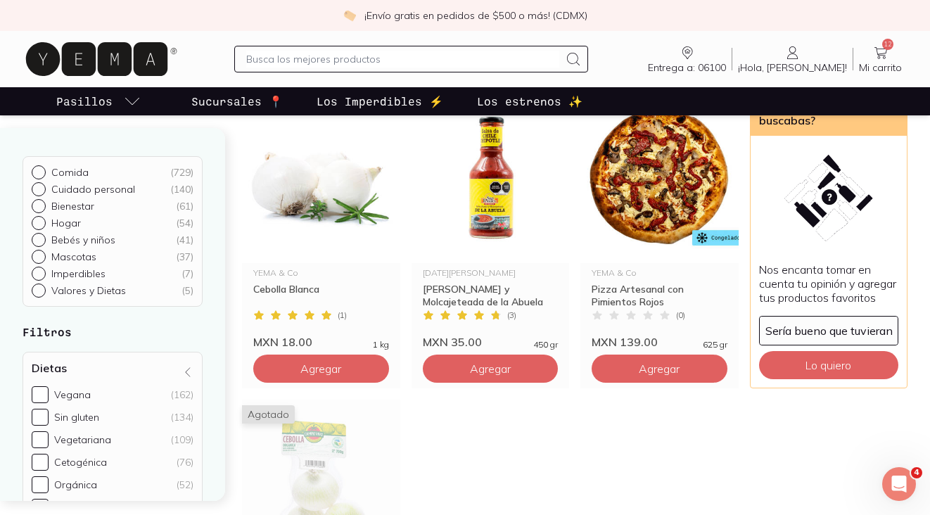  I want to click on span: Mi carrito, so click(880, 68).